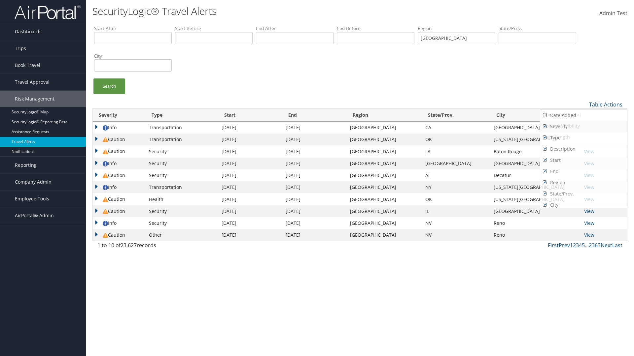 The width and height of the screenshot is (634, 356). Describe the element at coordinates (32, 82) in the screenshot. I see `span: Travel Approval` at that location.